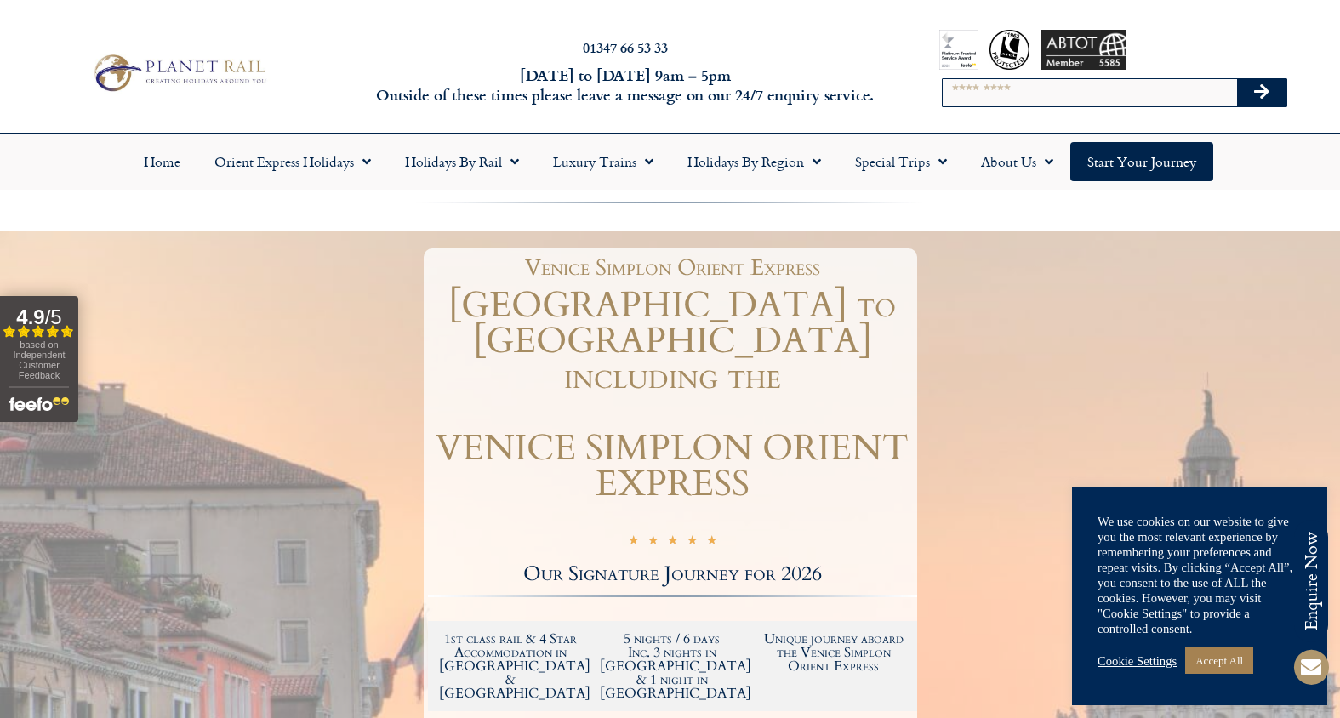 The width and height of the screenshot is (1340, 718). What do you see at coordinates (833, 652) in the screenshot?
I see `h2: Unique journey aboard the Venice Simplon Orient Express` at bounding box center [833, 652].